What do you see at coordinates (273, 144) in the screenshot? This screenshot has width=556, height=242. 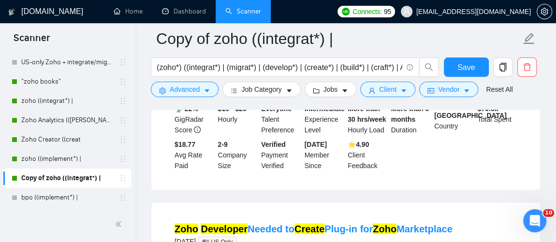 I see `b: Verified` at bounding box center [273, 144].